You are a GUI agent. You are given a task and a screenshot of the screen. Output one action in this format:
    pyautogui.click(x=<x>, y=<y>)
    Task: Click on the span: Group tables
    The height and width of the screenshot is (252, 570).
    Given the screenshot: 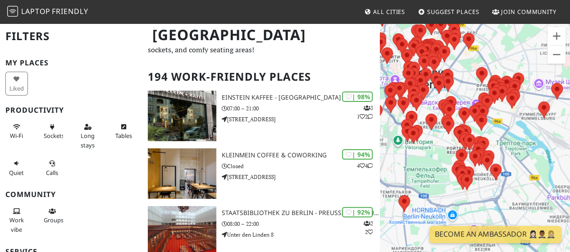 What is the action you would take?
    pyautogui.click(x=54, y=220)
    